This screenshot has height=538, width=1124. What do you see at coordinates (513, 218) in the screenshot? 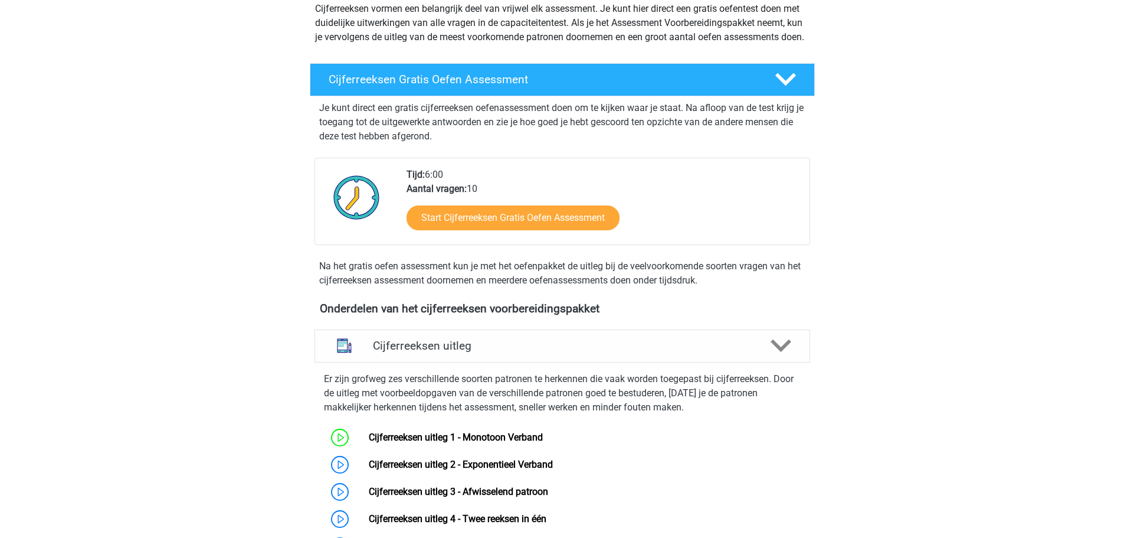
I see `a: Start Cijferreeksen Gratis Oefen Assessment` at bounding box center [513, 218].